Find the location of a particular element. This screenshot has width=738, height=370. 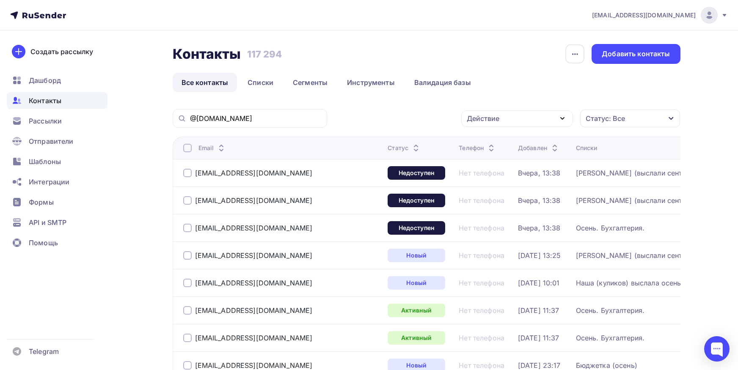

a: Наша (куликов) выслала осень is located at coordinates (629, 283).